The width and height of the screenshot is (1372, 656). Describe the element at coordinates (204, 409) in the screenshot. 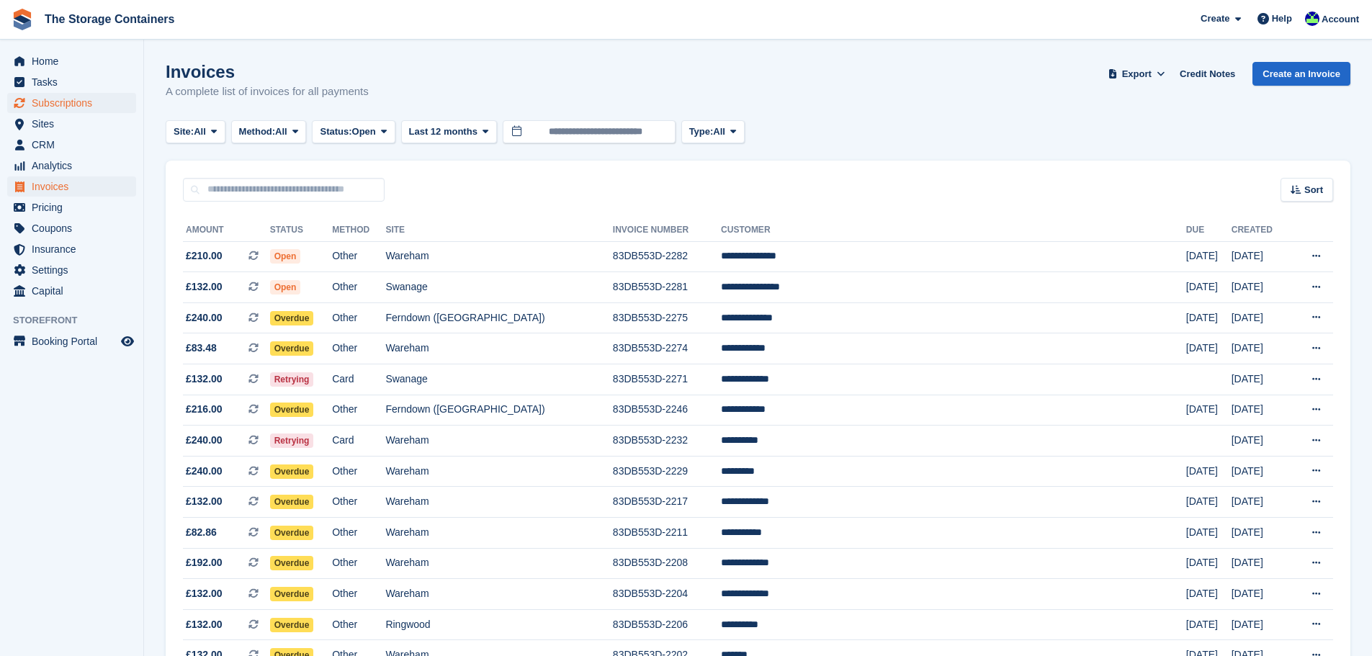

I see `span: £216.00` at that location.